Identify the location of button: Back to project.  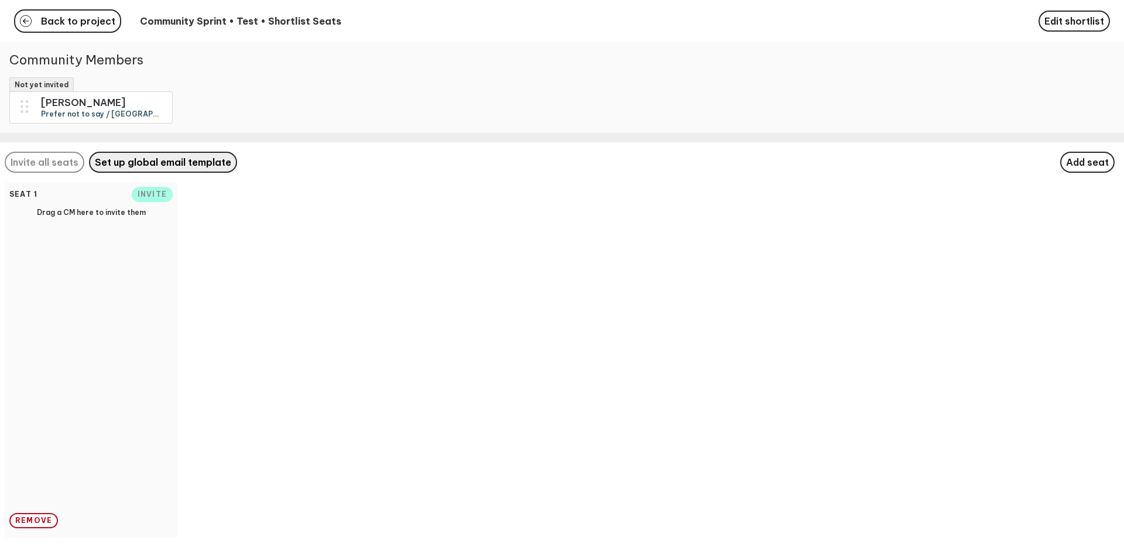
(67, 21).